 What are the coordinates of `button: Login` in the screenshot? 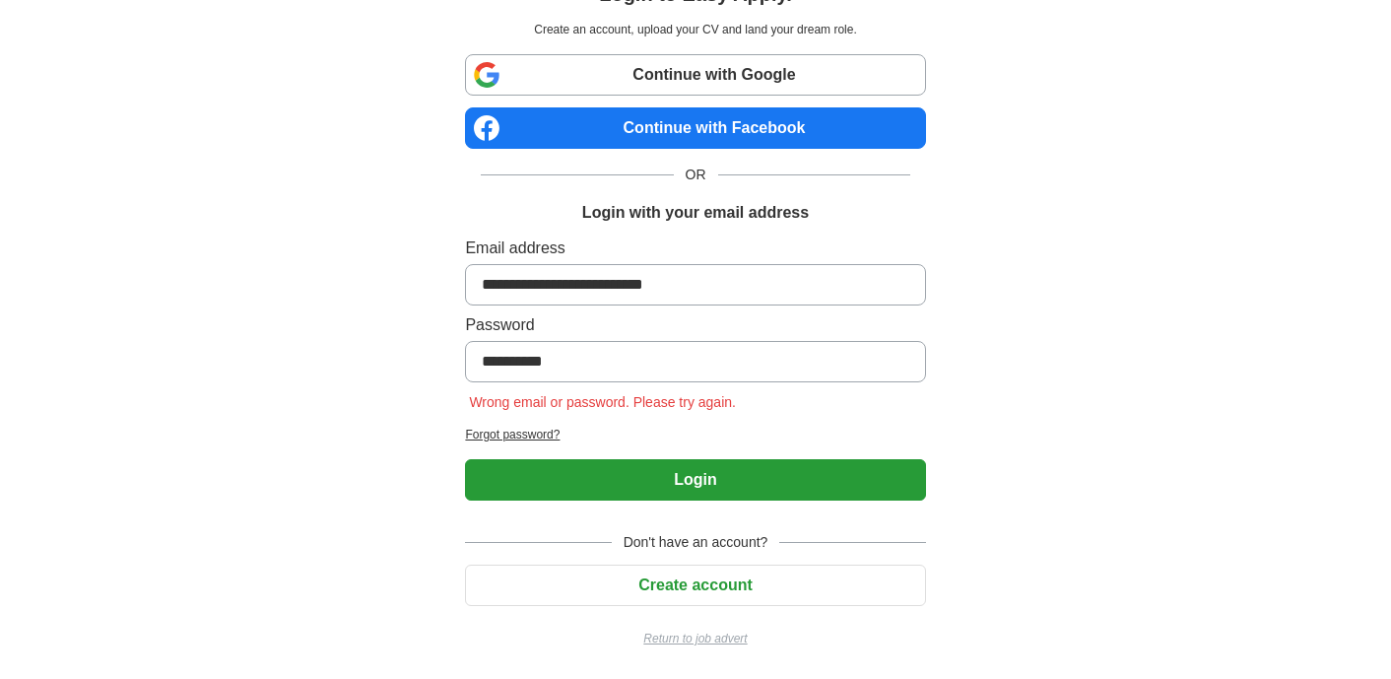 It's located at (695, 480).